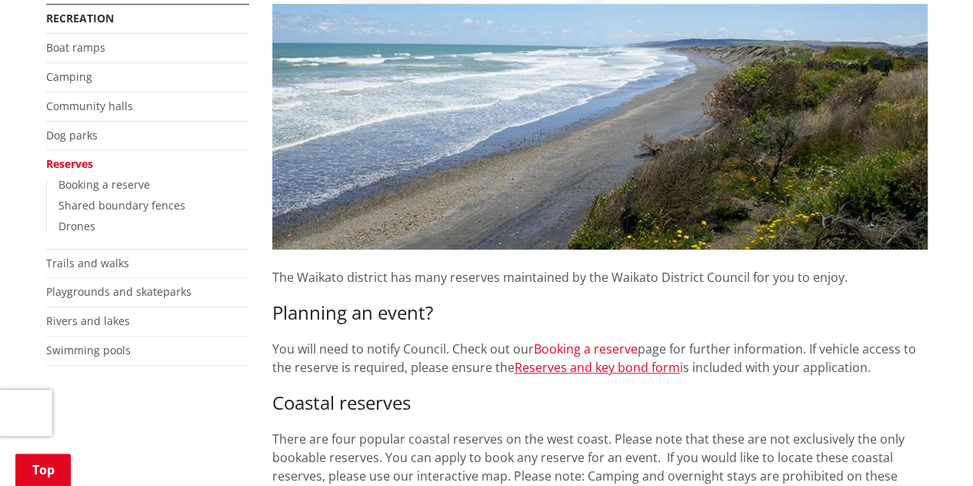 Image resolution: width=973 pixels, height=486 pixels. I want to click on a: Boat ramps, so click(75, 47).